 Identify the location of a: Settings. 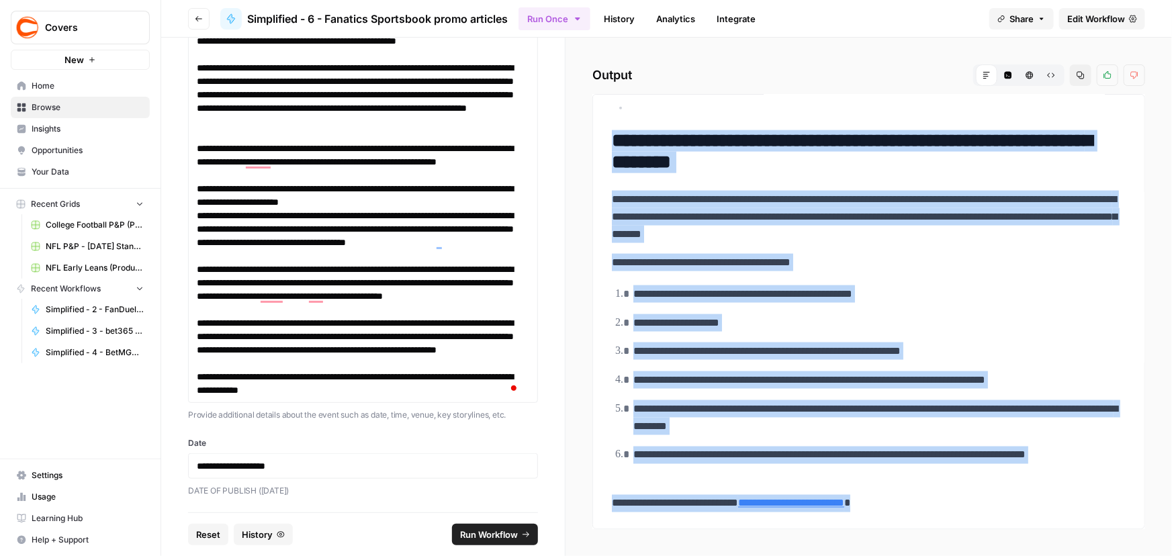
(80, 476).